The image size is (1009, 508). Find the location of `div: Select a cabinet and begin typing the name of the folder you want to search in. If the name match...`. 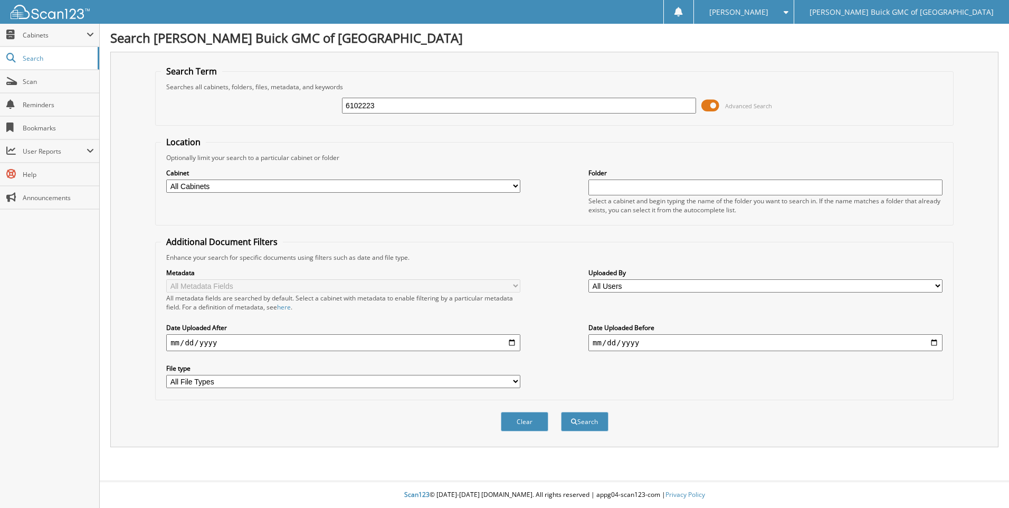

div: Select a cabinet and begin typing the name of the folder you want to search in. If the name match... is located at coordinates (765, 205).